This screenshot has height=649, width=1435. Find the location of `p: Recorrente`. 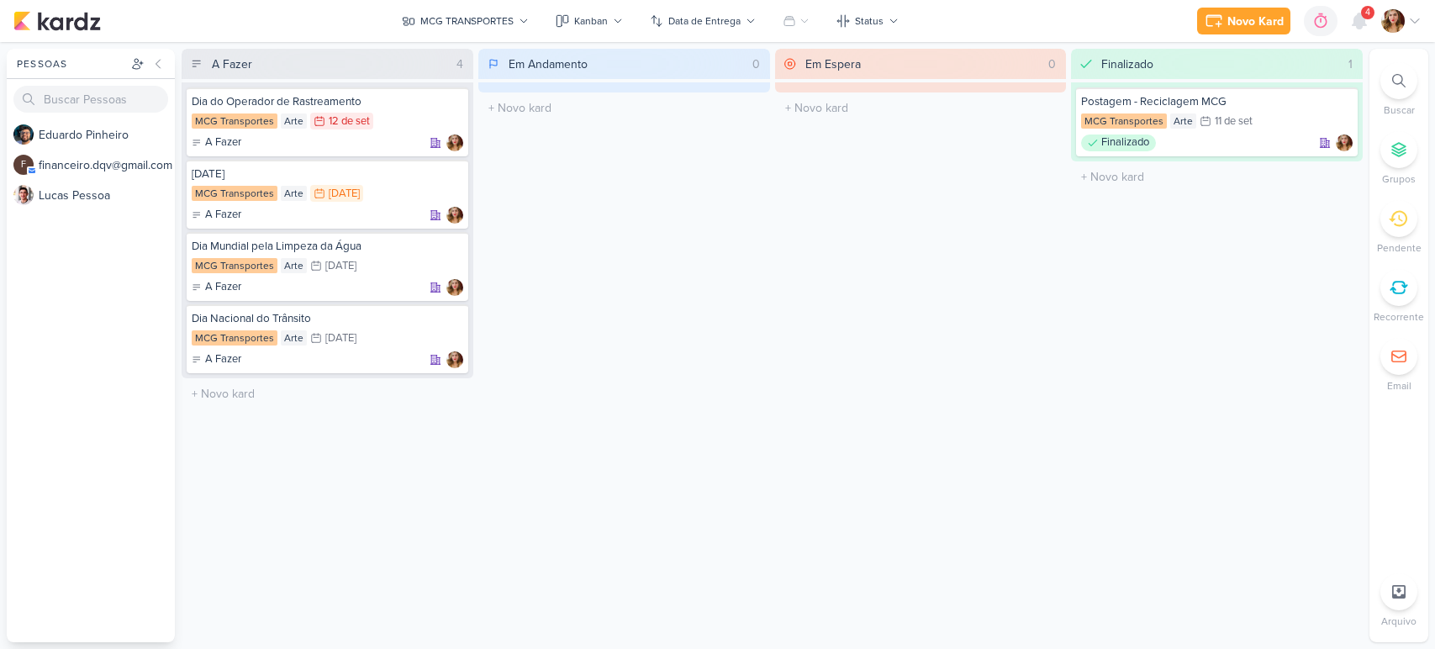

p: Recorrente is located at coordinates (1399, 317).